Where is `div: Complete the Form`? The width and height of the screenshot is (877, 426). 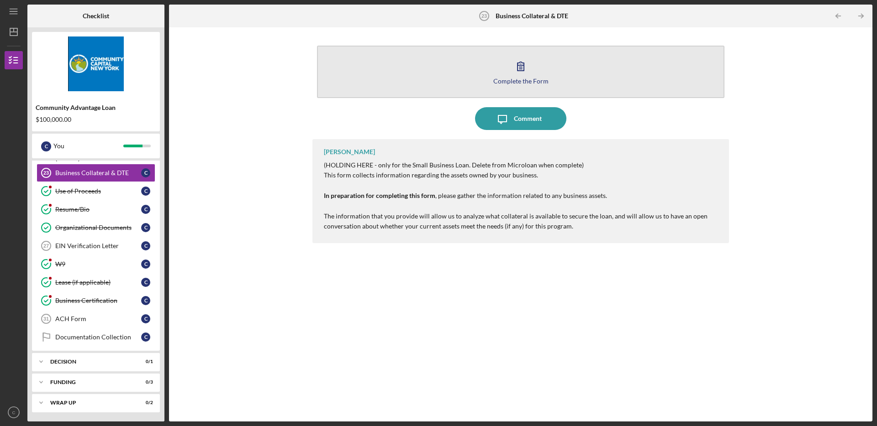
div: Complete the Form is located at coordinates (520, 81).